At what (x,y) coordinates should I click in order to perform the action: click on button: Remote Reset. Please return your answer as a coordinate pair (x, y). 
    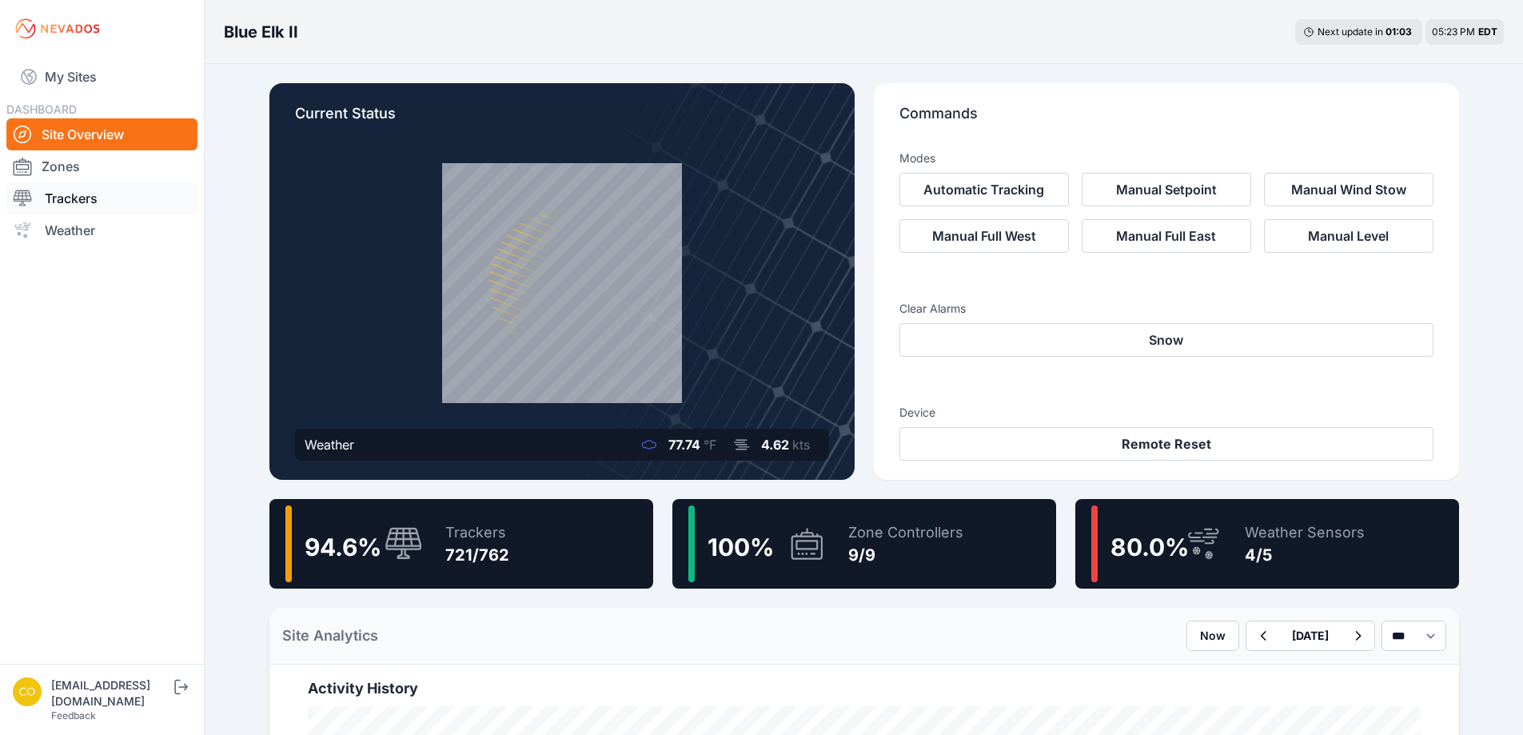
    Looking at the image, I should click on (1166, 444).